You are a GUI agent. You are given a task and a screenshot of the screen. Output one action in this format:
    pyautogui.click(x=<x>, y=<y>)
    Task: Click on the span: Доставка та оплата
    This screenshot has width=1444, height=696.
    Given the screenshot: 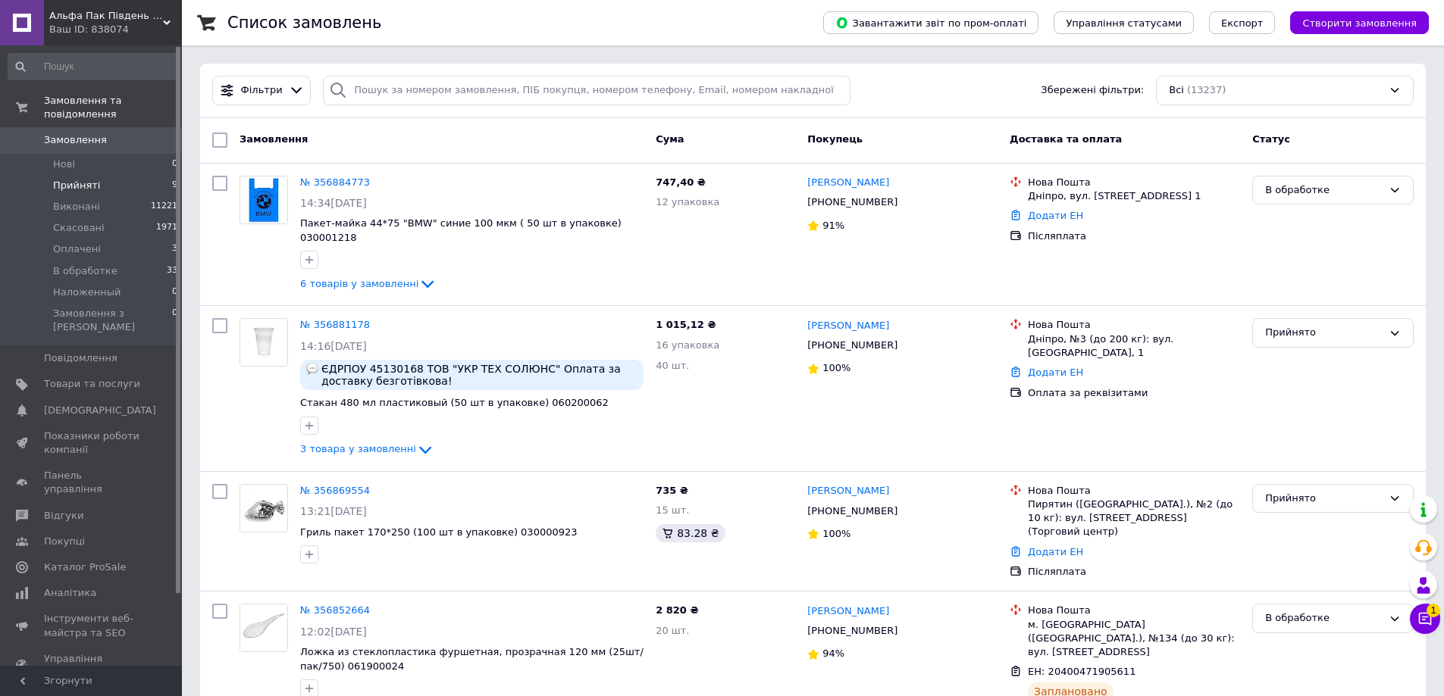 What is the action you would take?
    pyautogui.click(x=1065, y=139)
    